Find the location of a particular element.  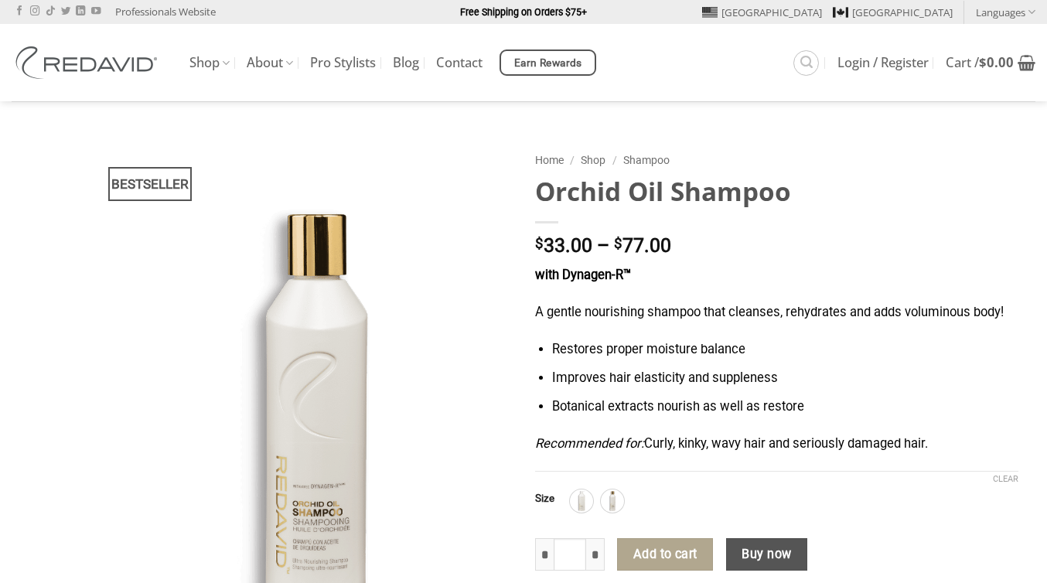

div: 250ml is located at coordinates (613, 501).